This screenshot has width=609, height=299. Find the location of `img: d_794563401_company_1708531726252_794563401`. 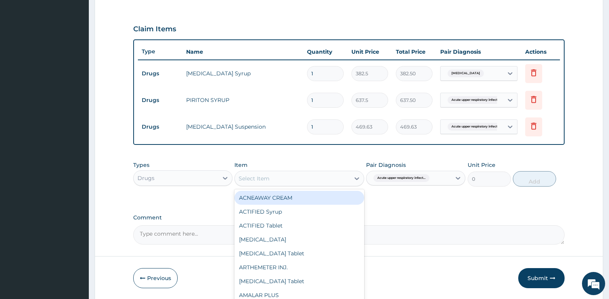

img: d_794563401_company_1708531726252_794563401 is located at coordinates (23, 48).